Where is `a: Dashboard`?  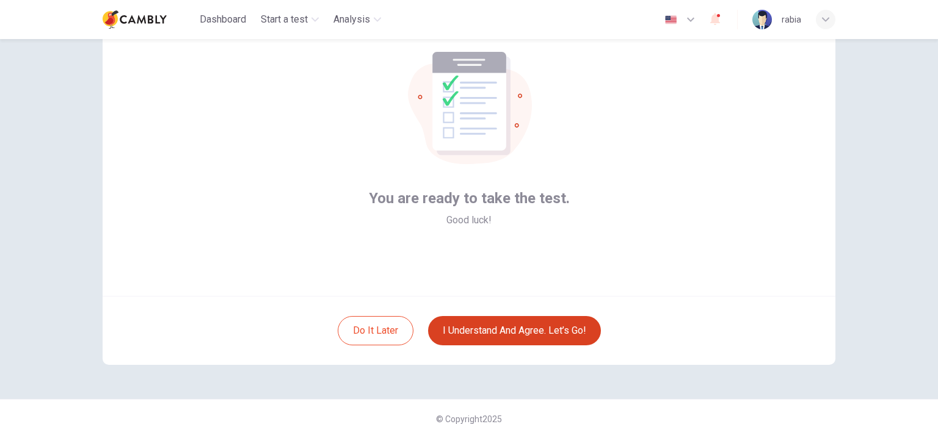
a: Dashboard is located at coordinates (223, 20).